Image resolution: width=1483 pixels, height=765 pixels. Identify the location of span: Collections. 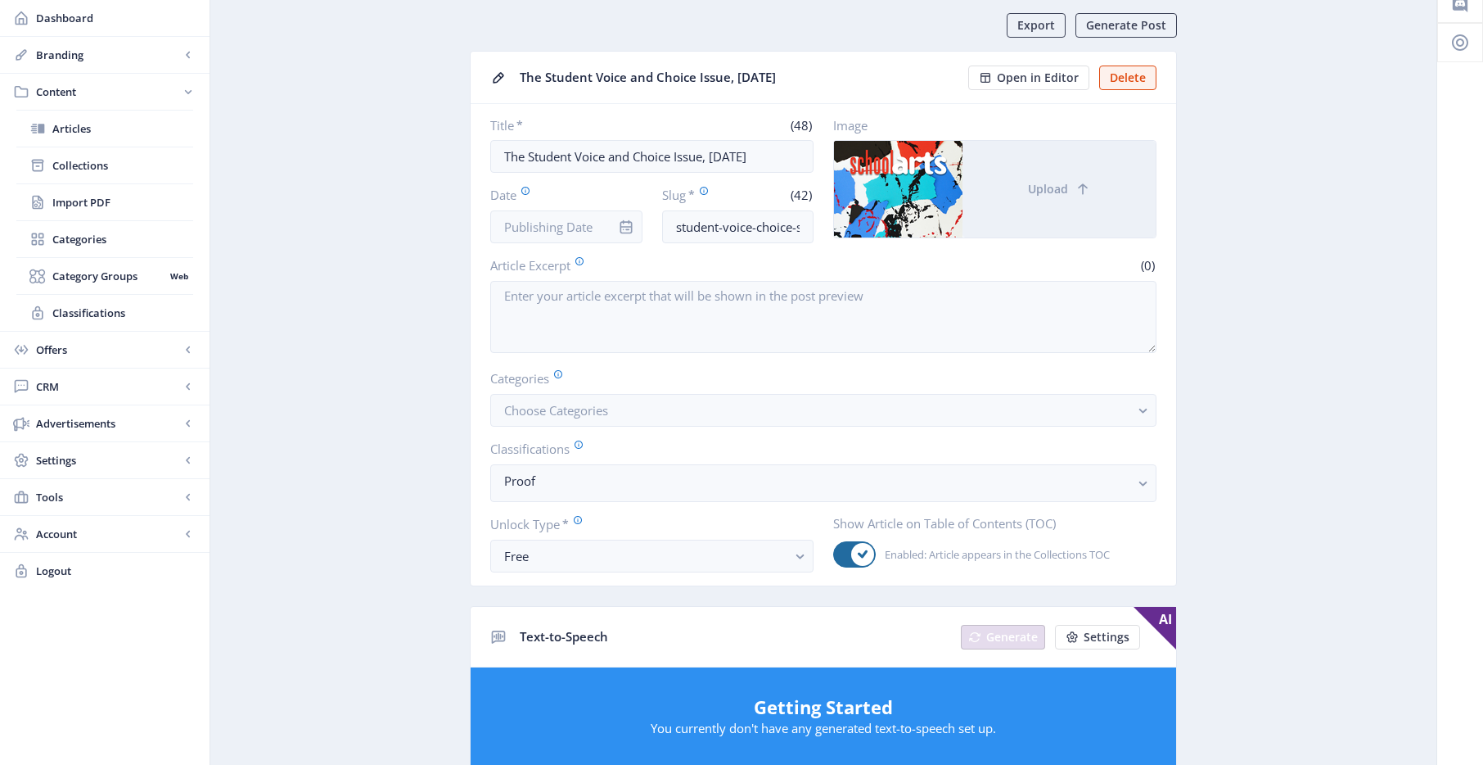
(123, 165).